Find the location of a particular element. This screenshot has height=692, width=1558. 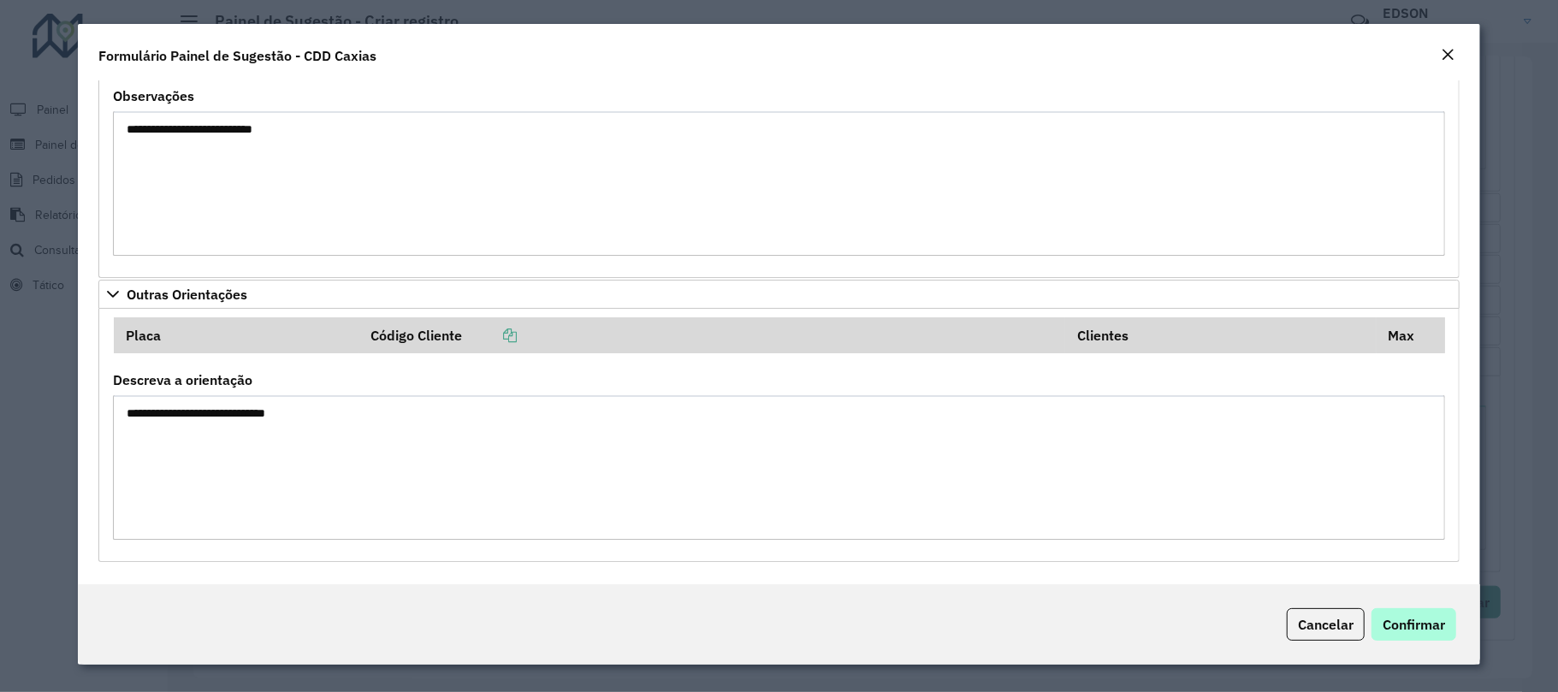

em: Fechar is located at coordinates (1447, 55).